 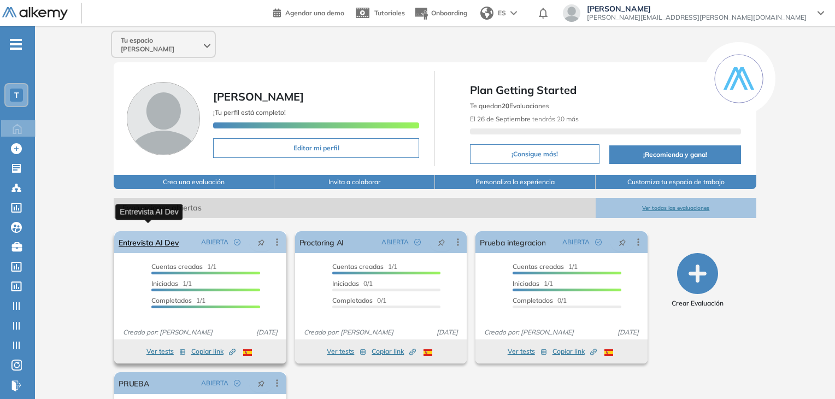 I want to click on button: Ver todas las evaluaciones, so click(x=676, y=208).